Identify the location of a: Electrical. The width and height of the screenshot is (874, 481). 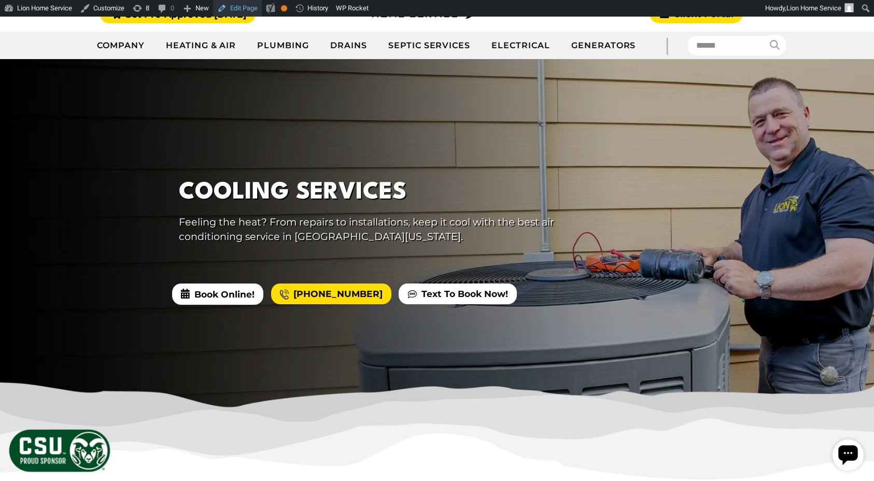
(521, 46).